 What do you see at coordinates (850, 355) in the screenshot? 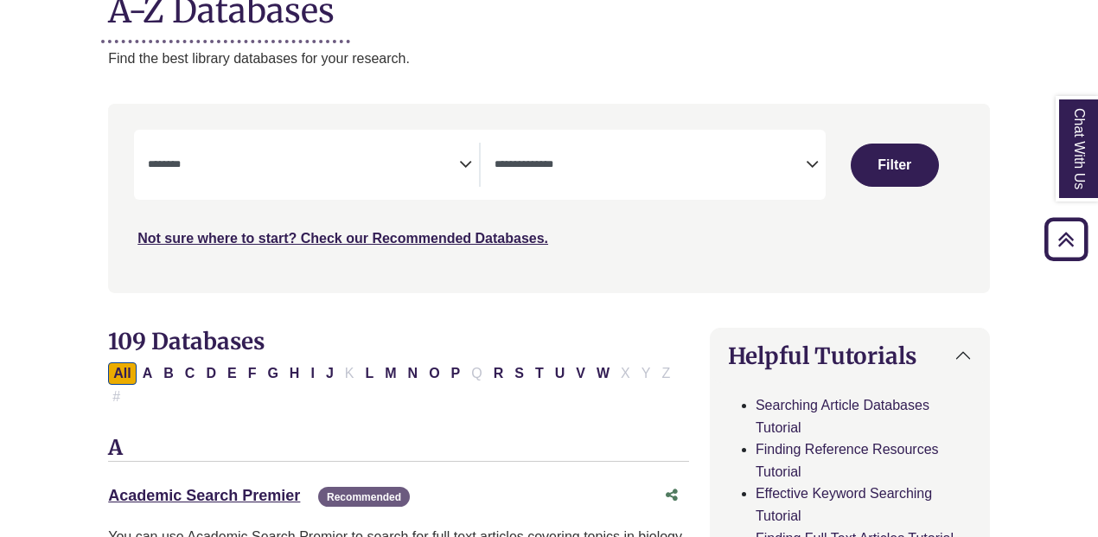
I see `button: Helpful Tutorials` at bounding box center [850, 355].